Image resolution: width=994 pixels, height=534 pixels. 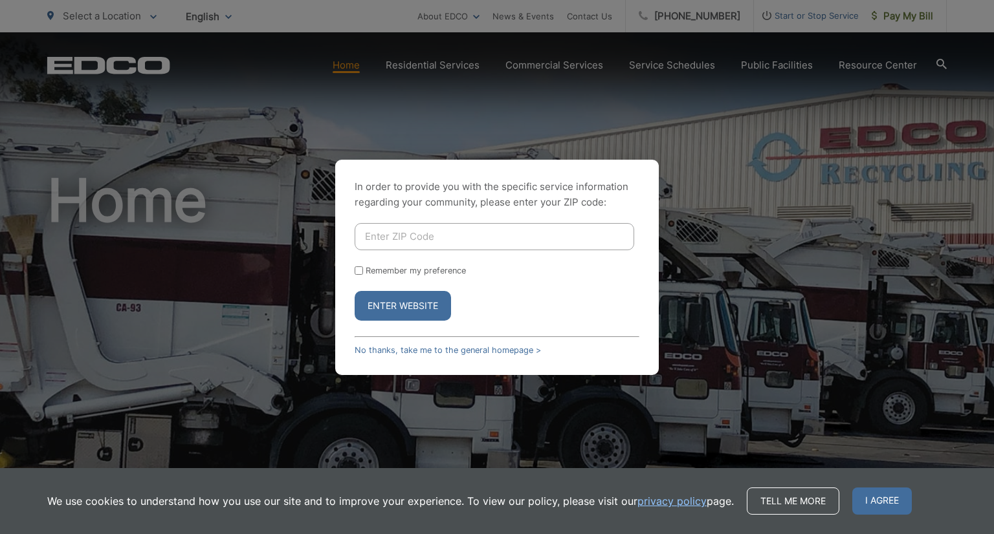 What do you see at coordinates (497, 195) in the screenshot?
I see `p: In order to provide you with the specific service information regarding your community, please en...` at bounding box center [497, 195].